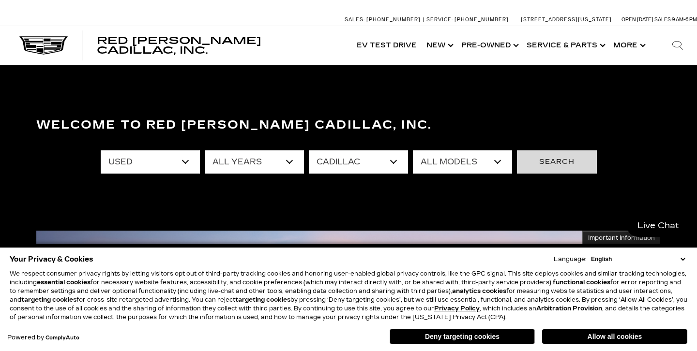 This screenshot has width=697, height=351. I want to click on select: Language Select, so click(638, 259).